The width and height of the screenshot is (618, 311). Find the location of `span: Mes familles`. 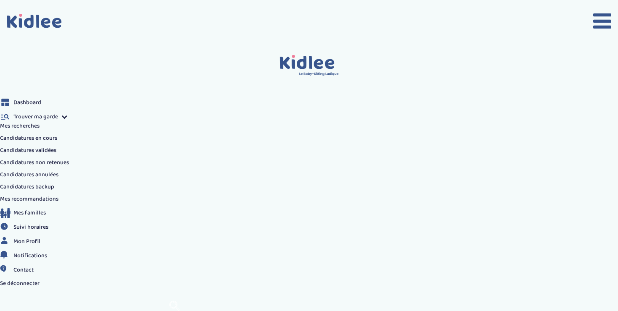

span: Mes familles is located at coordinates (29, 213).